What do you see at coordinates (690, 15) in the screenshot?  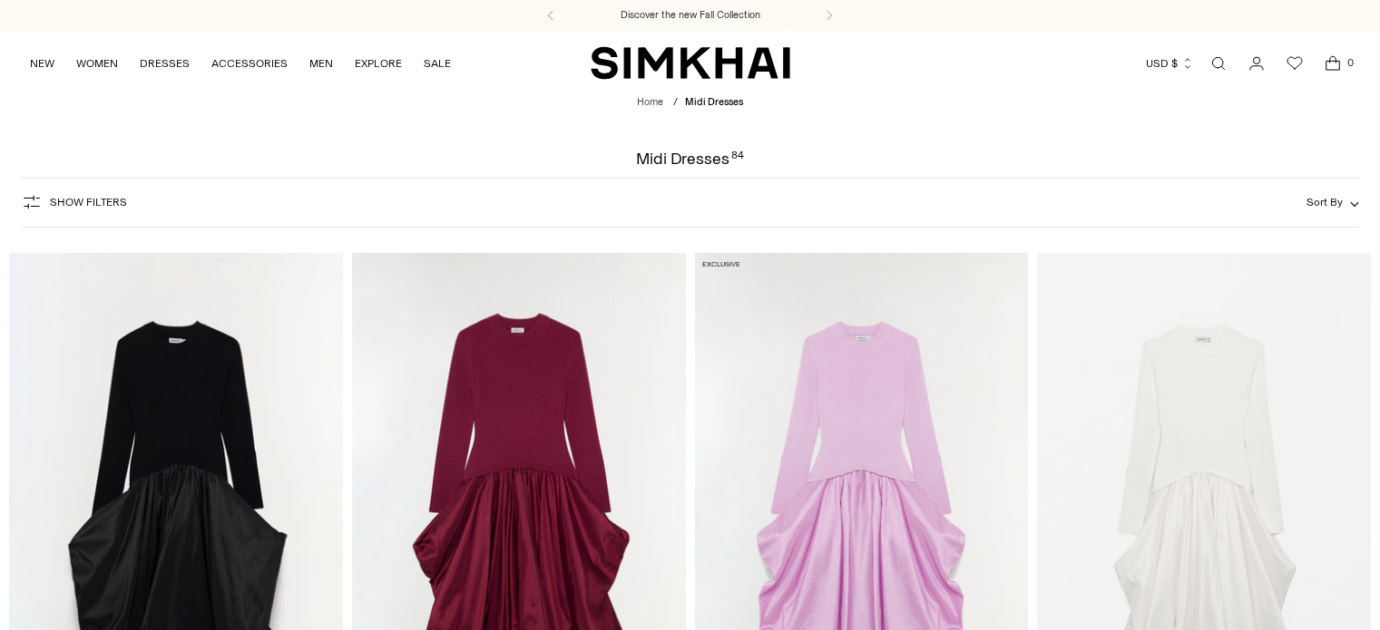 I see `h3: Discover the new Fall Collection` at bounding box center [690, 15].